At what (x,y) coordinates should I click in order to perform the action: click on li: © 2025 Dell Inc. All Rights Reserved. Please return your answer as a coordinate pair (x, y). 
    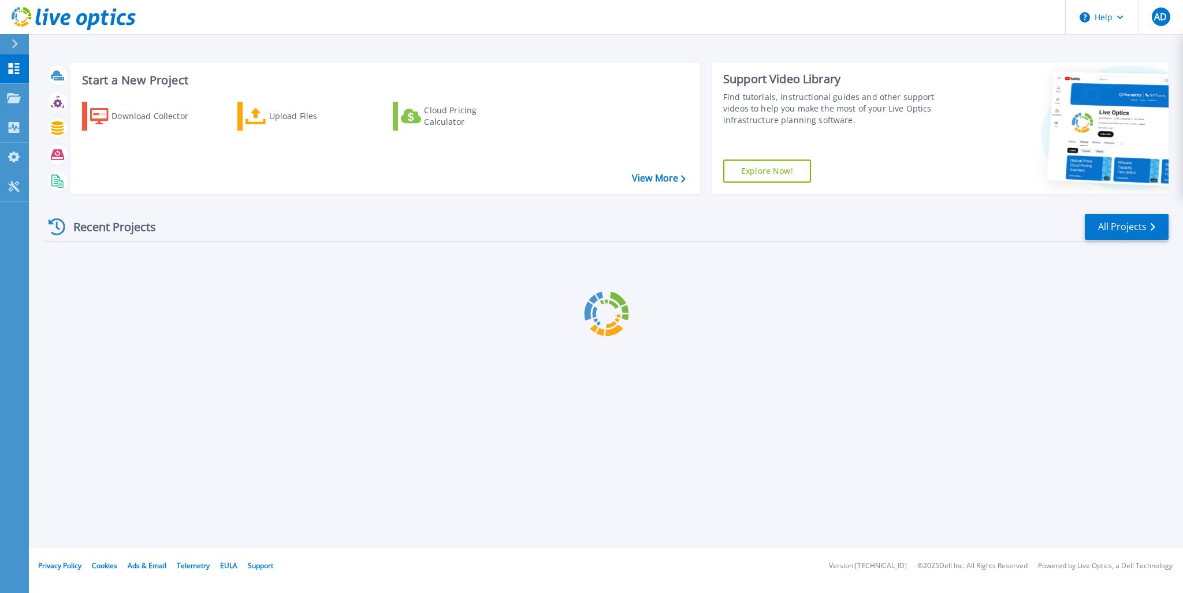
    Looking at the image, I should click on (973, 566).